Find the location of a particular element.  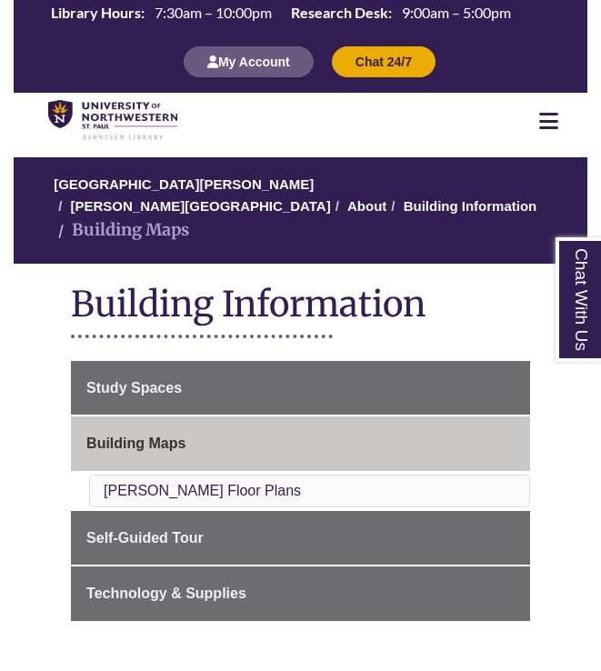

div: Guide Page Menu is located at coordinates (300, 491).